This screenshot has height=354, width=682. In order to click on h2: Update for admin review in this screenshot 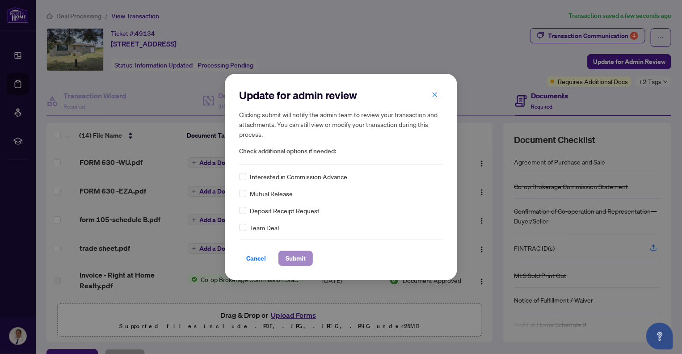, I will do `click(341, 95)`.